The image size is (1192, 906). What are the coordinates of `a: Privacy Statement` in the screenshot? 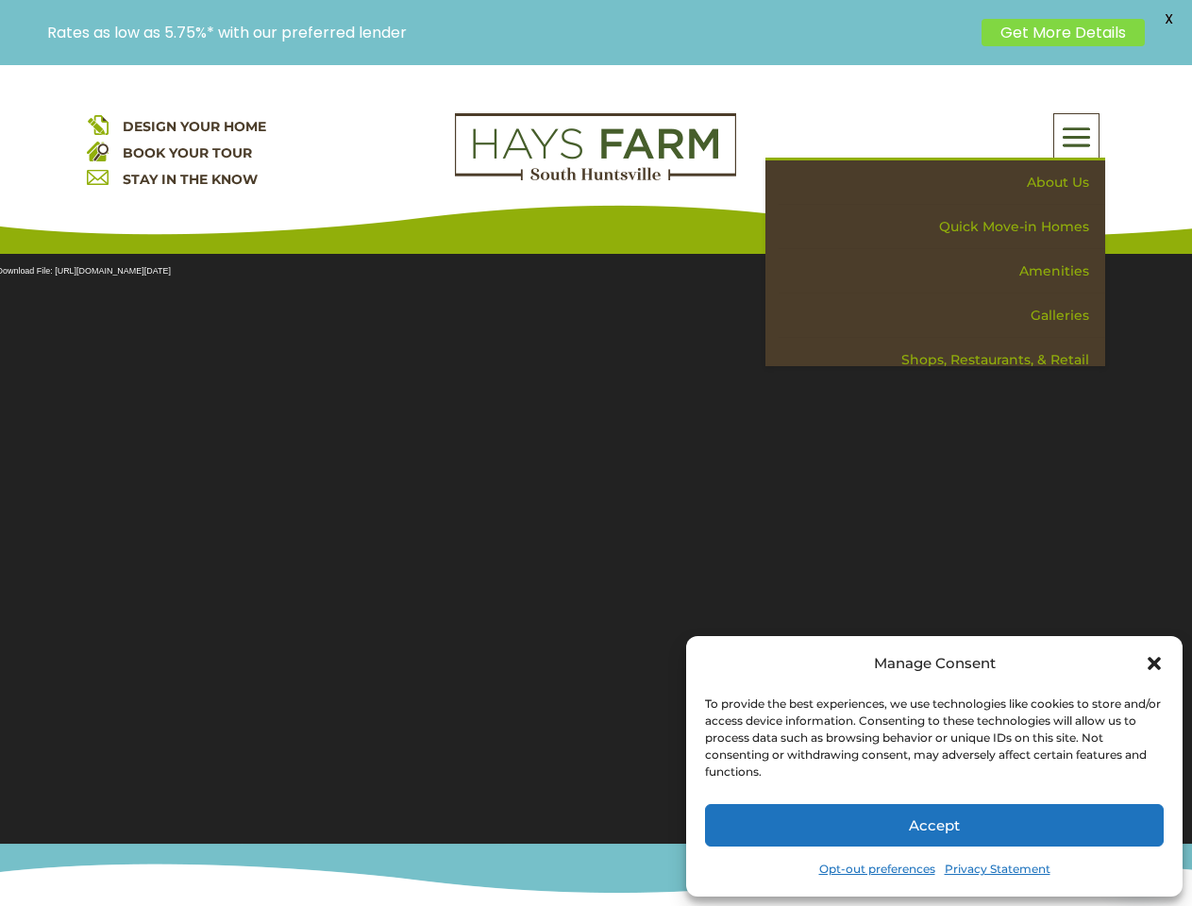 It's located at (997, 869).